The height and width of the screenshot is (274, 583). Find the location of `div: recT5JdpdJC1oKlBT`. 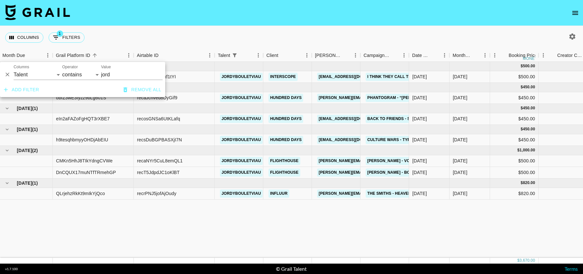

div: recT5JdpdJC1oKlBT is located at coordinates (158, 173).